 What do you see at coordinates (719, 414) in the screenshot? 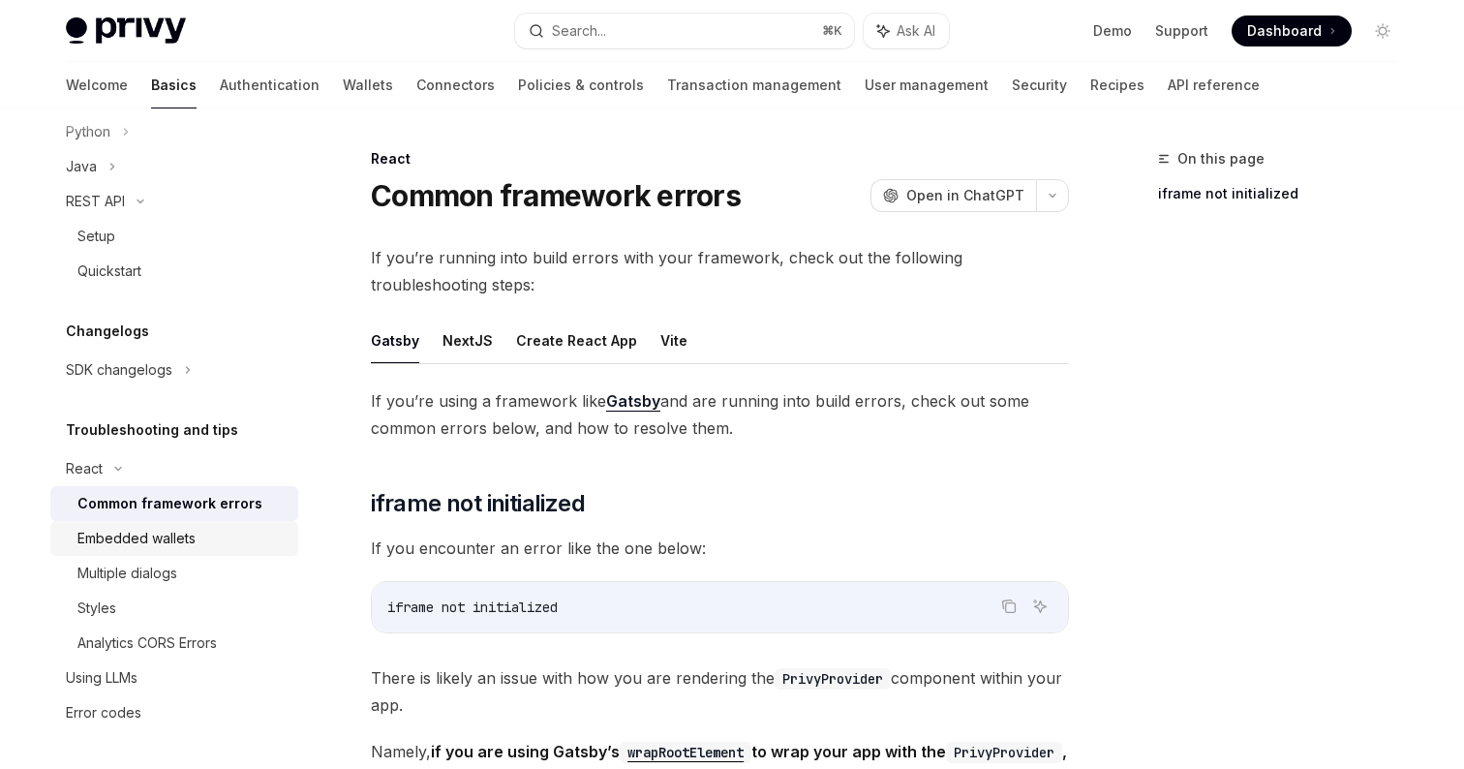
I see `span: If you’re using a framework like and are running into build errors, check out some common errors ...` at bounding box center [719, 414].